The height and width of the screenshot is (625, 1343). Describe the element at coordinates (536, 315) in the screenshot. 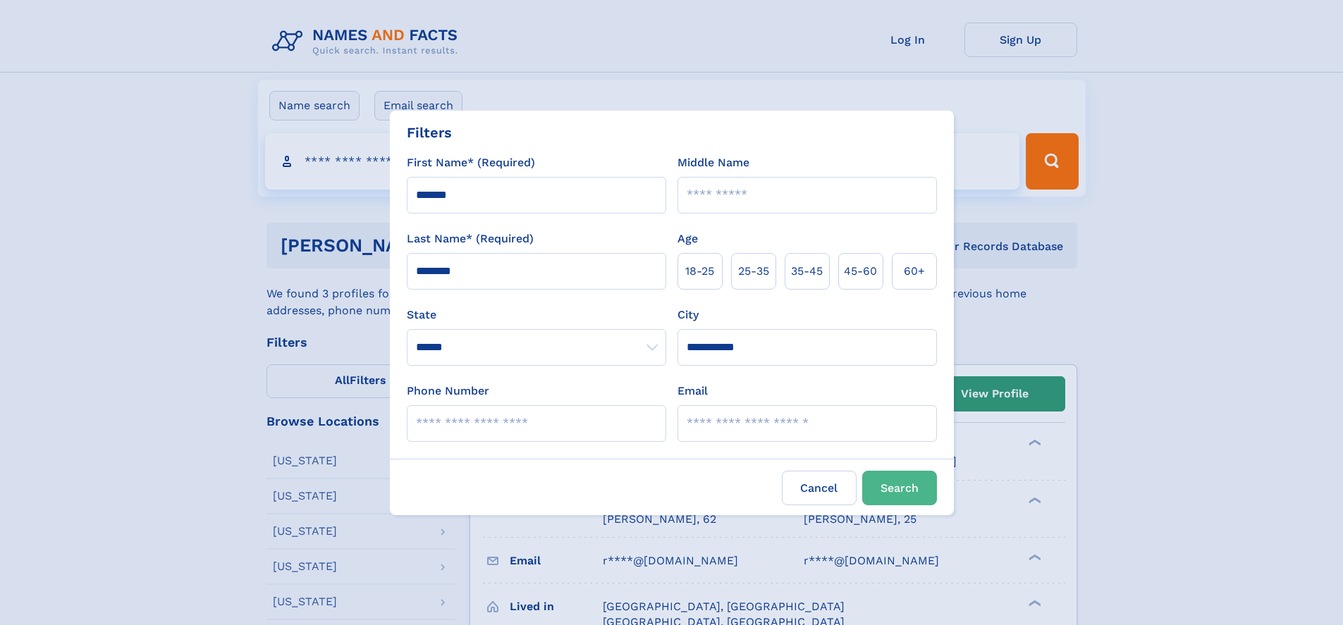

I see `label: State` at that location.